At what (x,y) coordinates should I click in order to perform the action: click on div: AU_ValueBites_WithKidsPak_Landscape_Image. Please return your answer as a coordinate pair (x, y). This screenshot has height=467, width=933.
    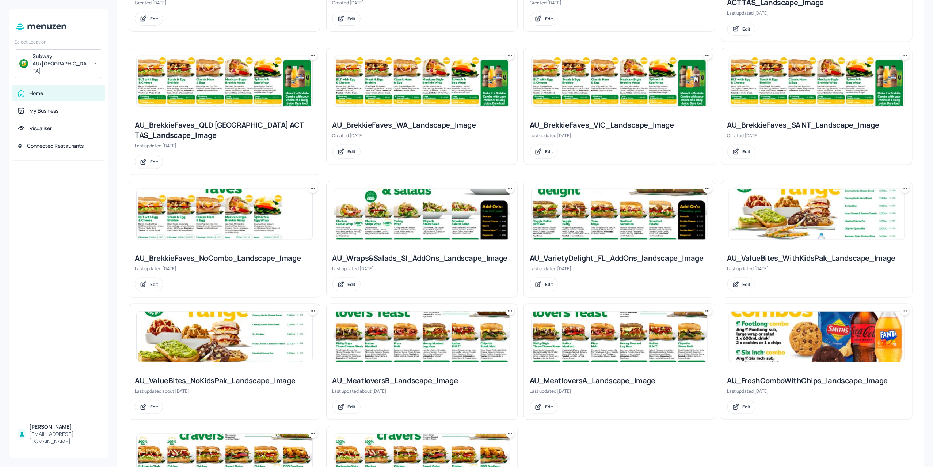
    Looking at the image, I should click on (817, 258).